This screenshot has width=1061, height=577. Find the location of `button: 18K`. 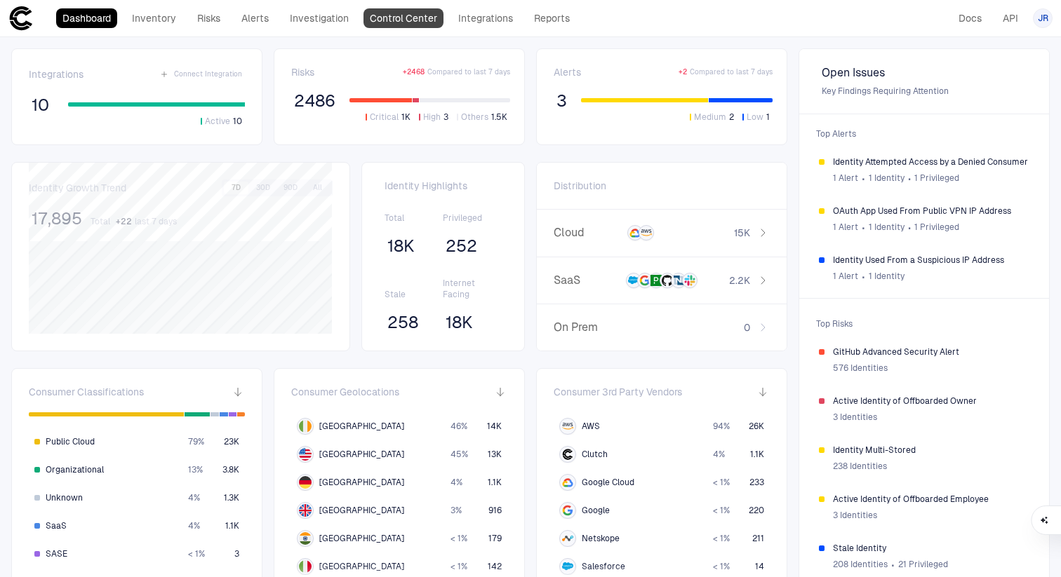

button: 18K is located at coordinates (401, 246).